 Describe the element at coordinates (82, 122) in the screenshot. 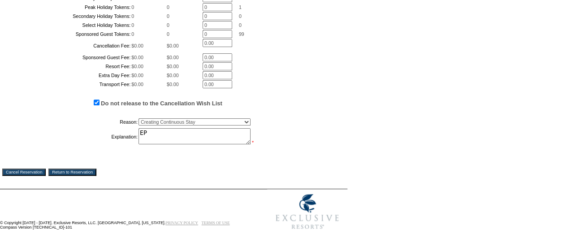

I see `td: Reason:` at that location.